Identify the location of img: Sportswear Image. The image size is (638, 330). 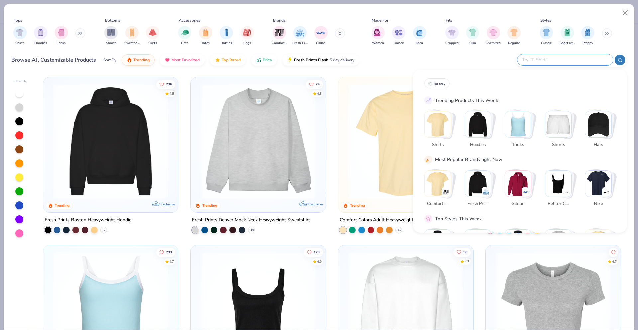
(567, 32).